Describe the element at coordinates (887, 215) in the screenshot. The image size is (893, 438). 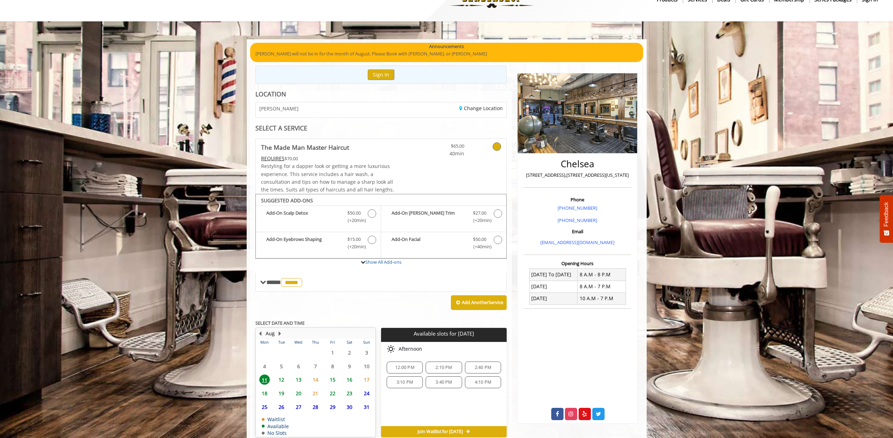
I see `span: Feedback` at that location.